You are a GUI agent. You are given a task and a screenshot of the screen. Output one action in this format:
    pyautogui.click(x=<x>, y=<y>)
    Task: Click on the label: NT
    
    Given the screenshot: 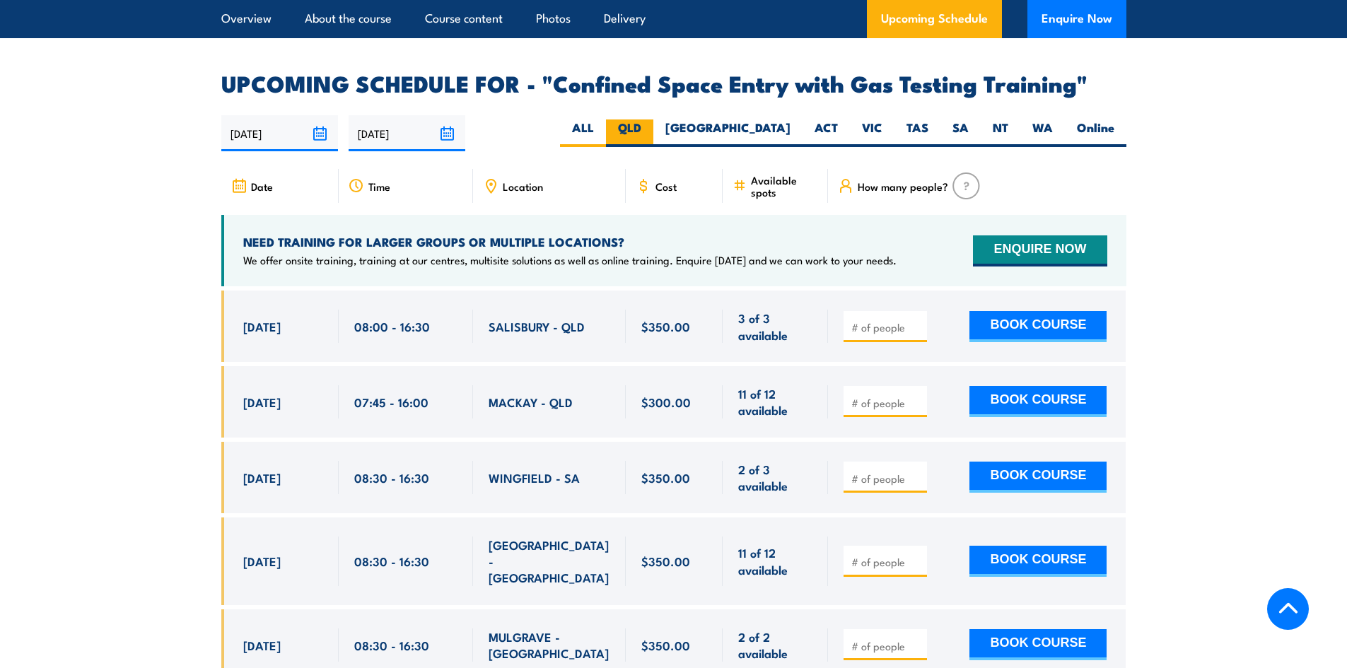 What is the action you would take?
    pyautogui.click(x=1000, y=133)
    